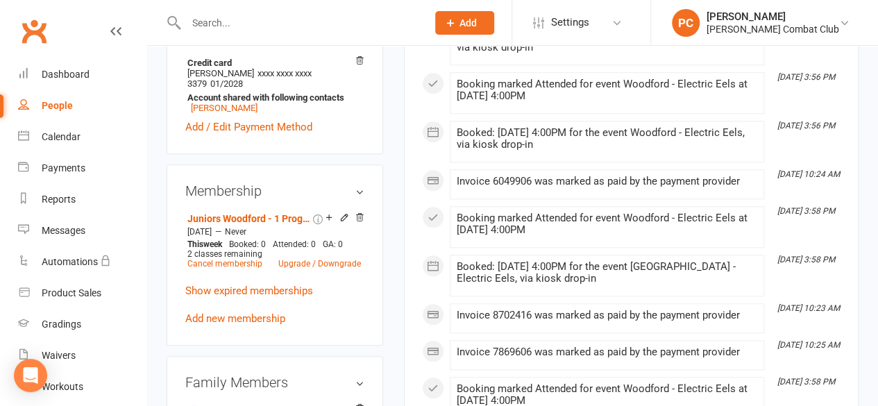 Image resolution: width=878 pixels, height=406 pixels. I want to click on span: Attended: 0, so click(294, 244).